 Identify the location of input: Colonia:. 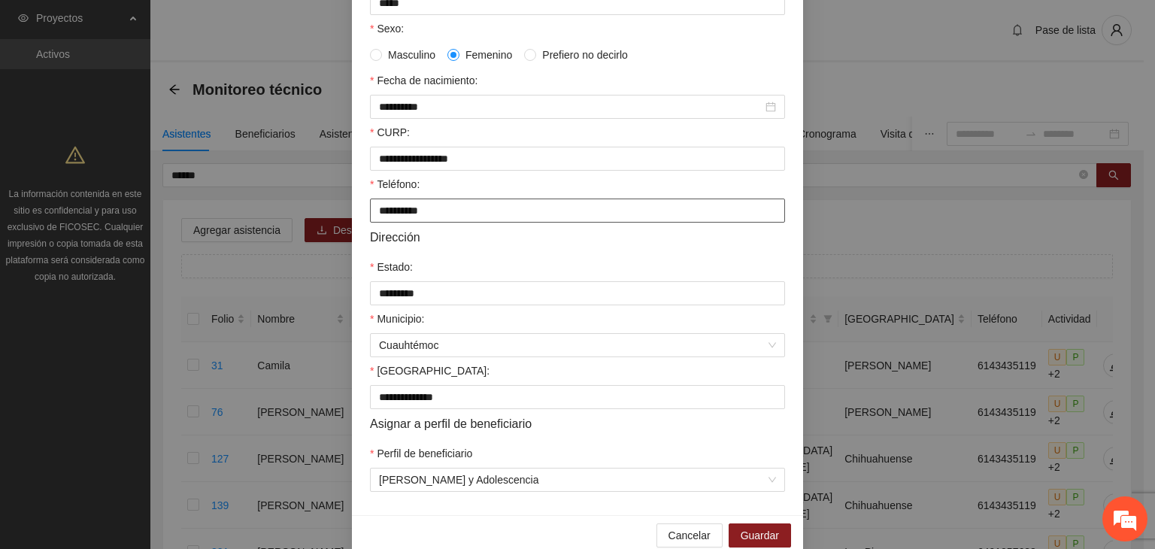
(577, 397).